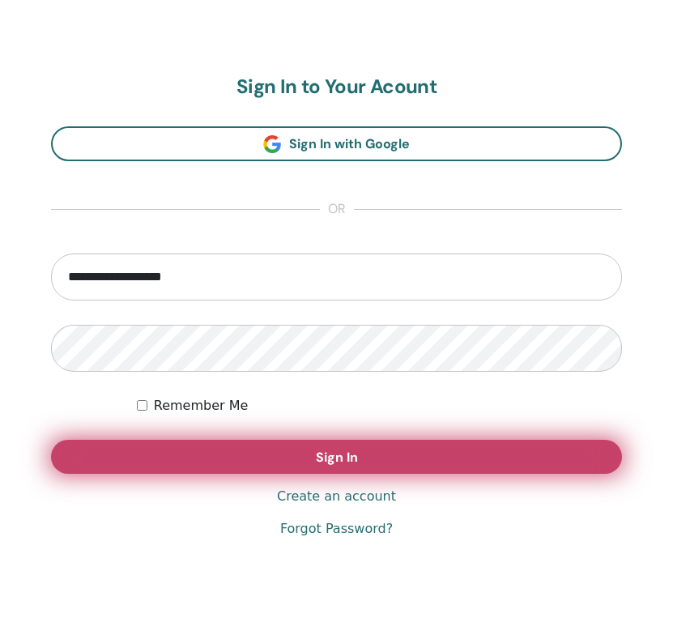 This screenshot has height=618, width=673. I want to click on h2: Sign In to Your Acount, so click(336, 87).